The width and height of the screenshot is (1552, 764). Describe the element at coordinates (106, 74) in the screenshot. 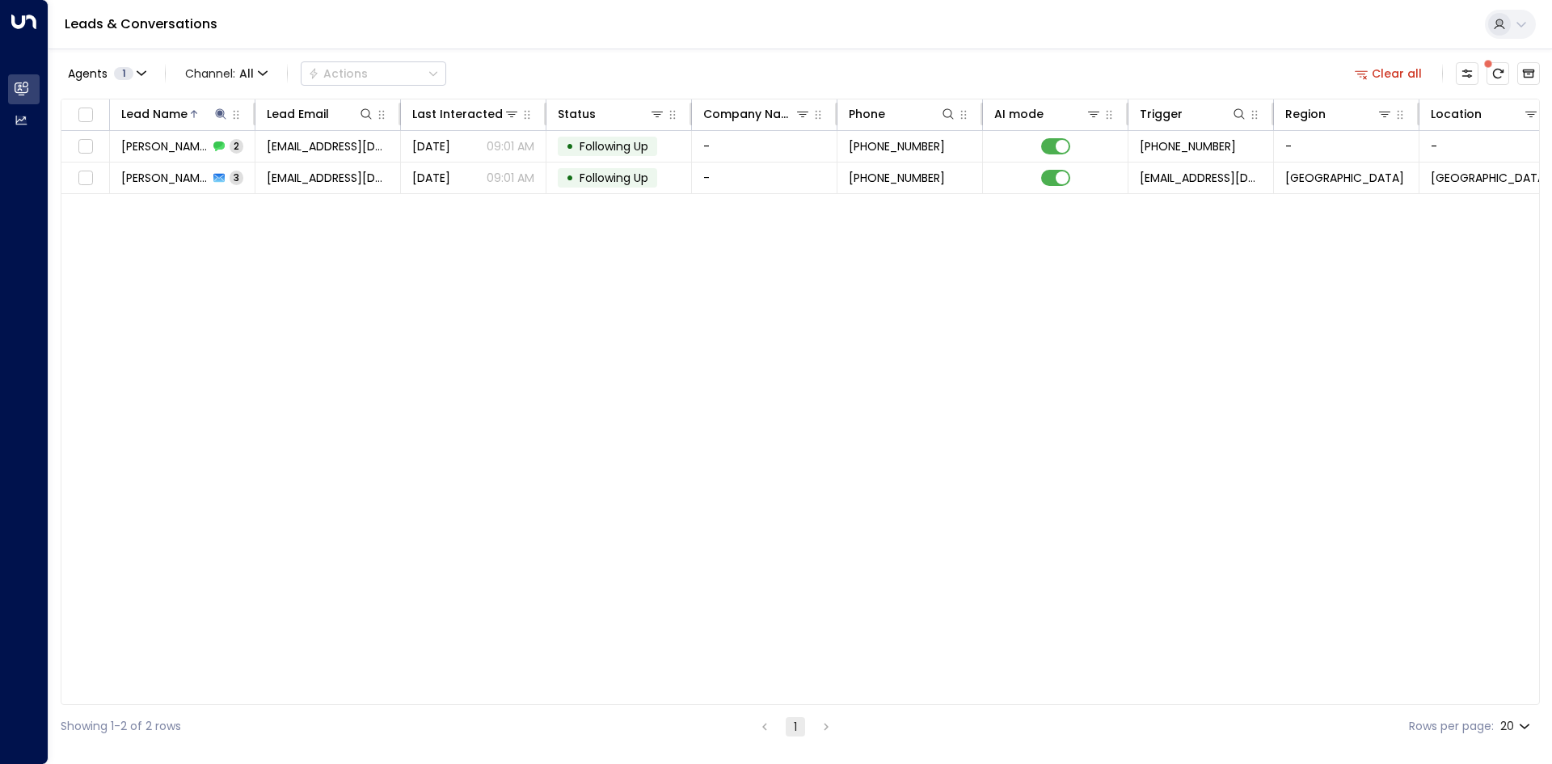

I see `button: Agents1` at that location.